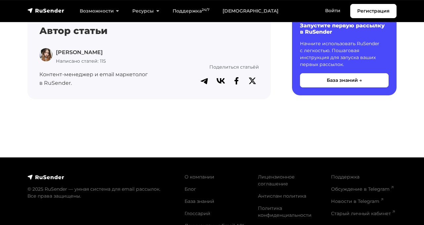 The height and width of the screenshot is (225, 424). I want to click on a: Глоссарий, so click(197, 214).